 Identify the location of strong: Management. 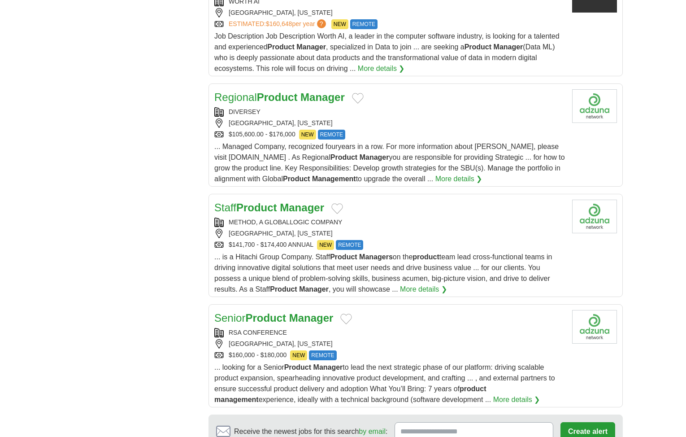
(334, 178).